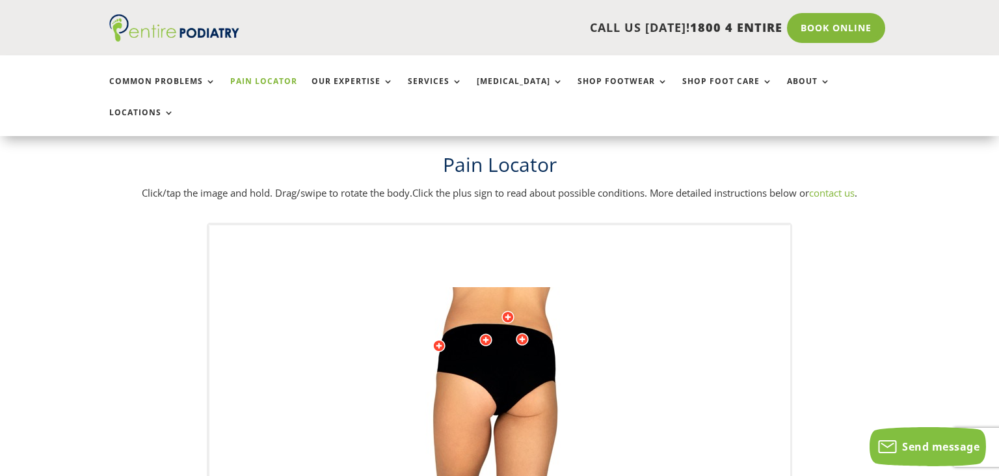  Describe the element at coordinates (928, 446) in the screenshot. I see `button: Send message` at that location.